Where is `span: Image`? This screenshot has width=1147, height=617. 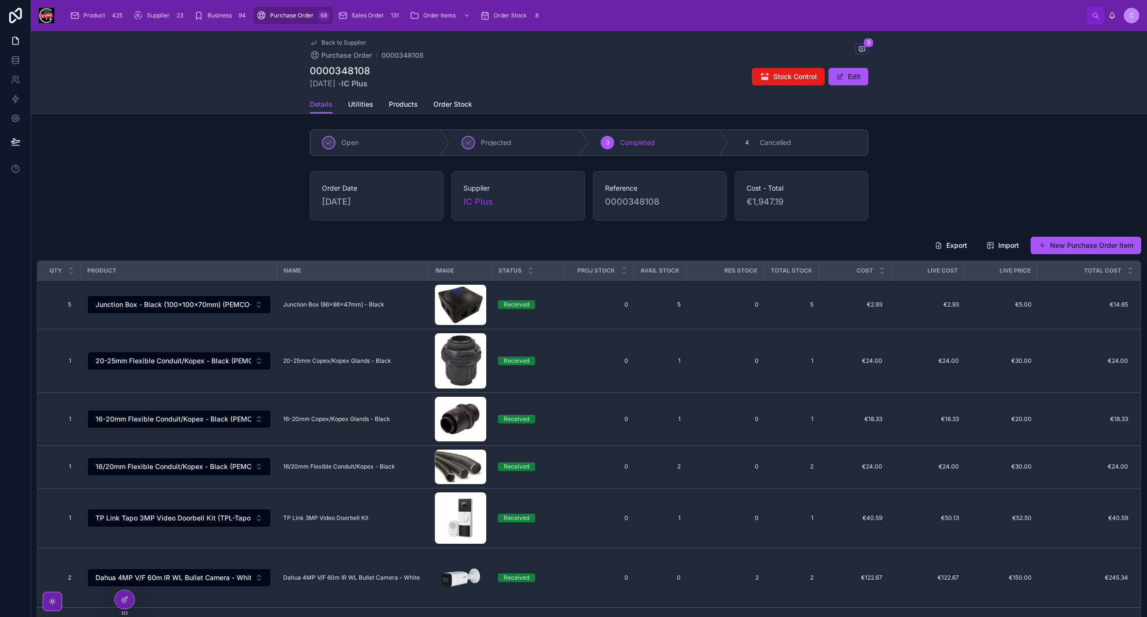 span: Image is located at coordinates (444, 270).